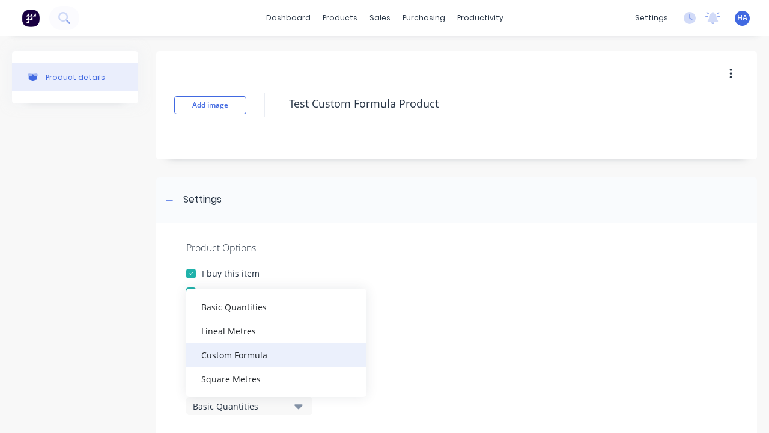 This screenshot has width=769, height=433. Describe the element at coordinates (75, 77) in the screenshot. I see `div: Product details` at that location.